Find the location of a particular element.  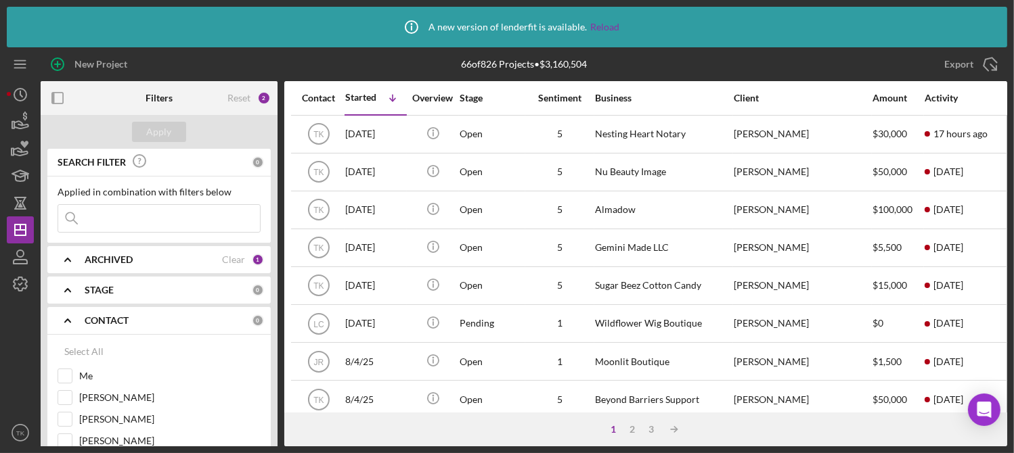

div: Select All is located at coordinates (84, 352).